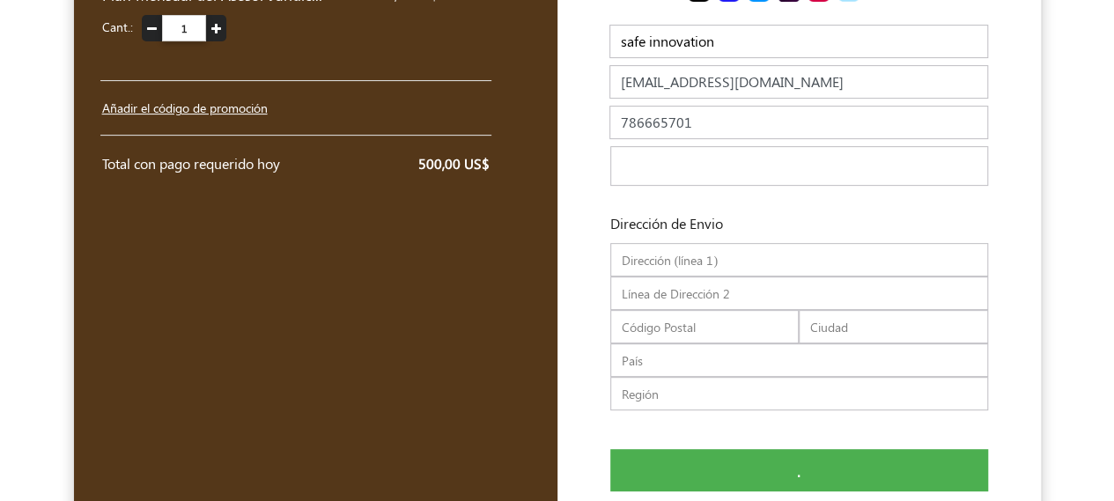  Describe the element at coordinates (799, 41) in the screenshot. I see `input: Nombre` at that location.